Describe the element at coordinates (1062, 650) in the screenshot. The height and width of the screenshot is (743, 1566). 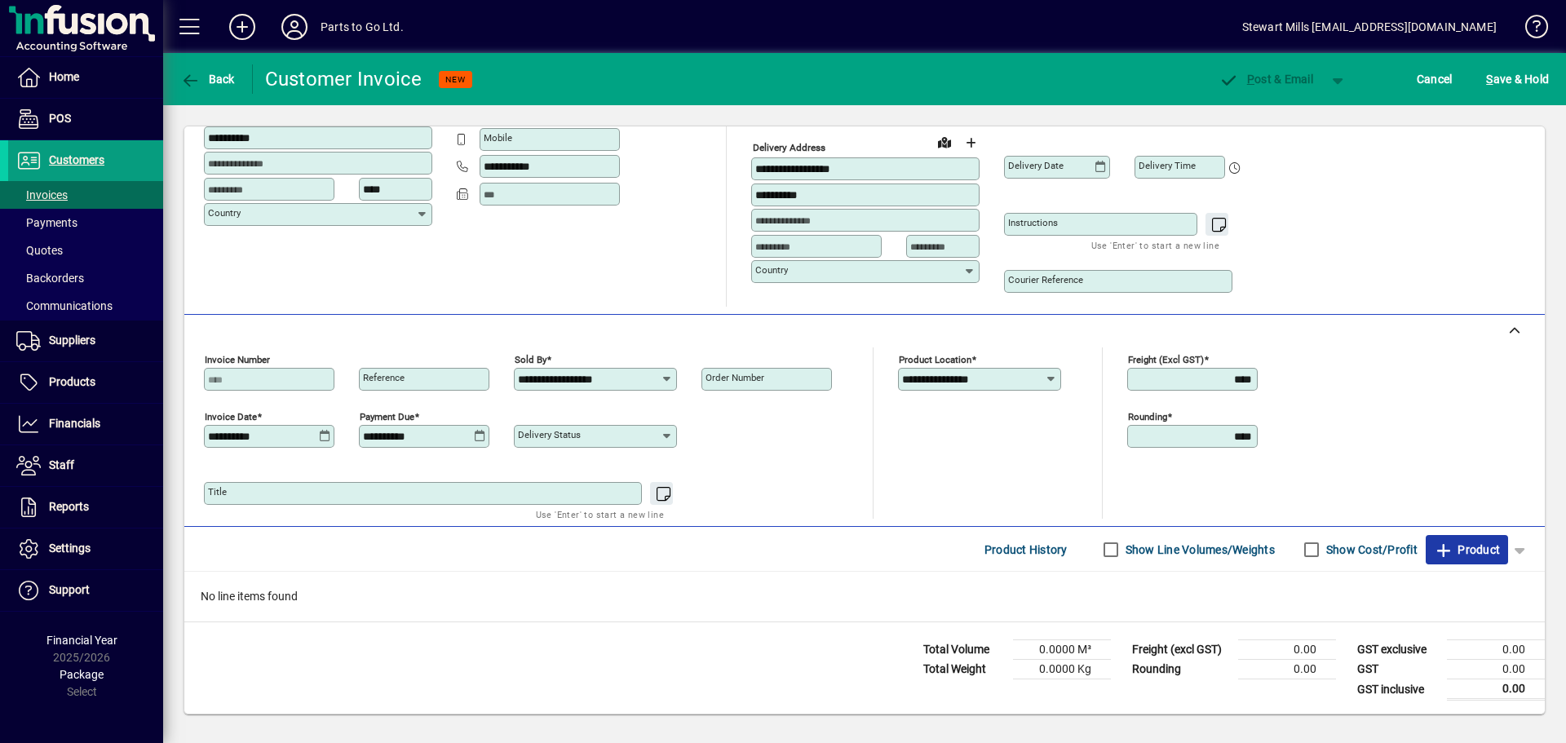
I see `td: 0.0000 M³` at that location.